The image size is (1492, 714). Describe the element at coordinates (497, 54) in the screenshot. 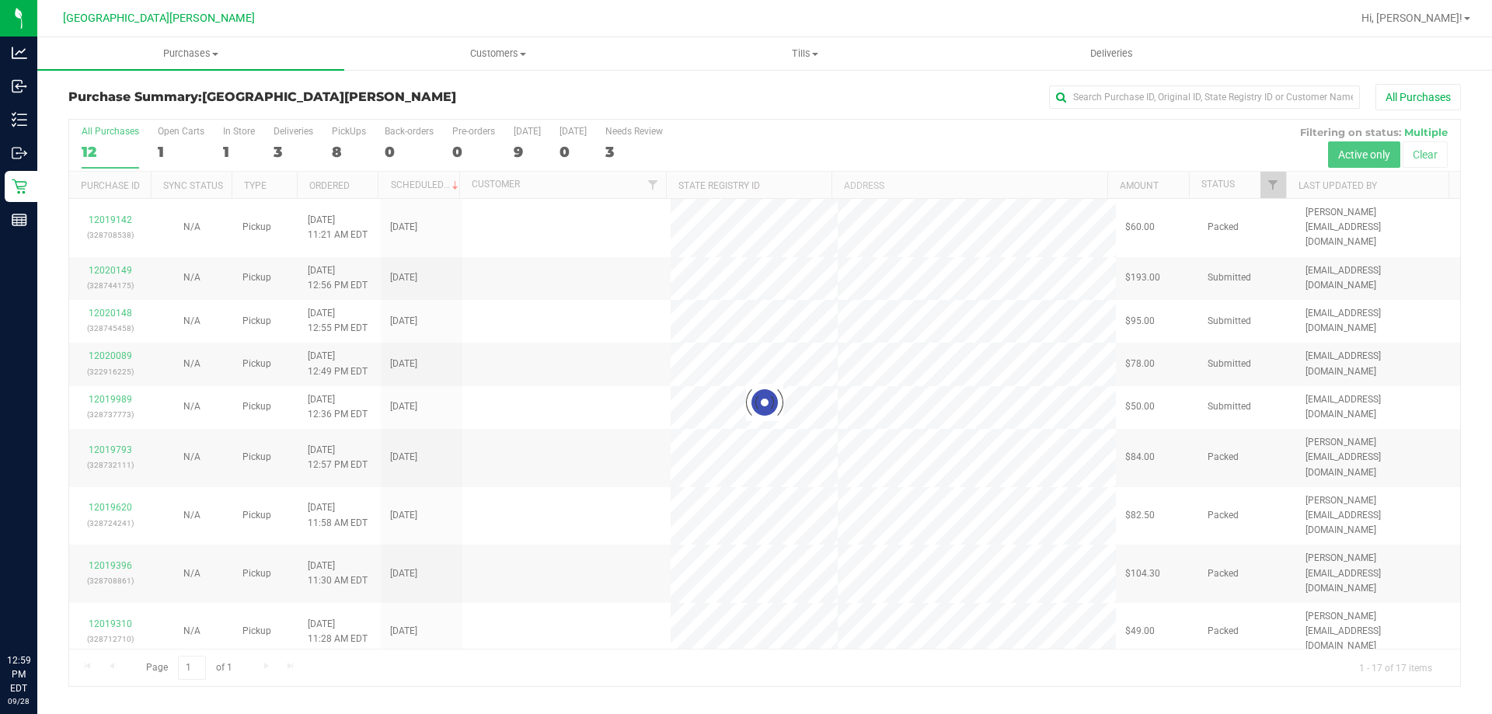

I see `span: Customers` at that location.